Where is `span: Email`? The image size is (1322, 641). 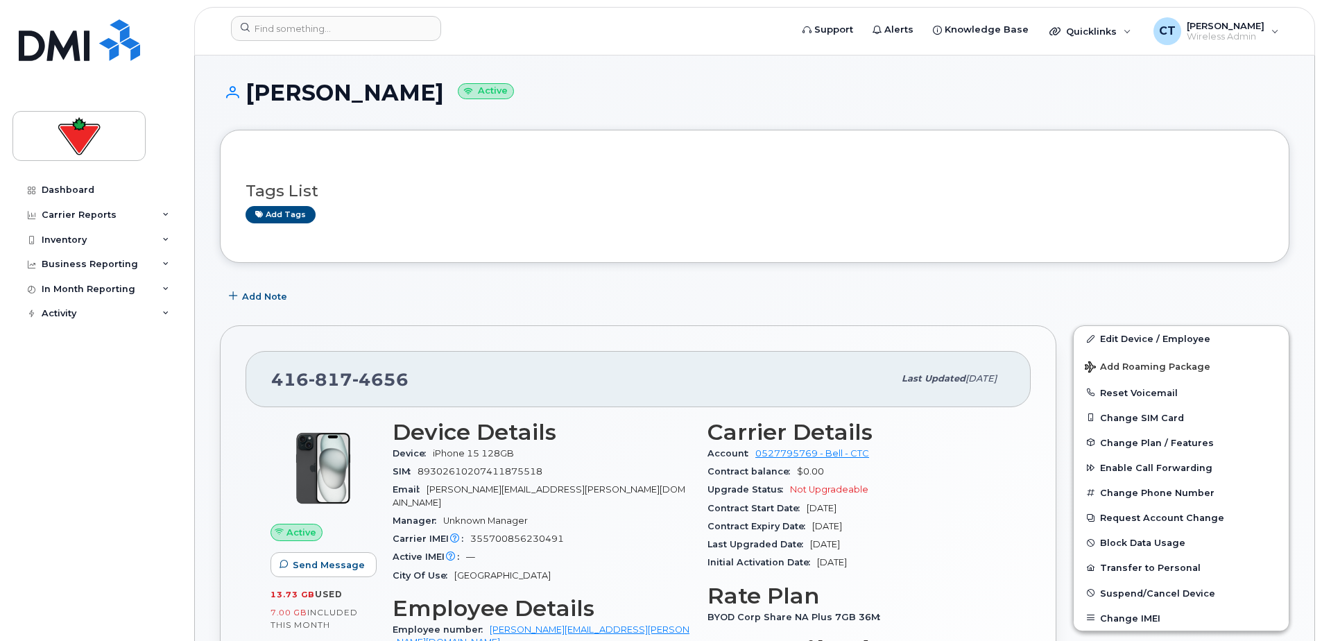
span: Email is located at coordinates (409, 489).